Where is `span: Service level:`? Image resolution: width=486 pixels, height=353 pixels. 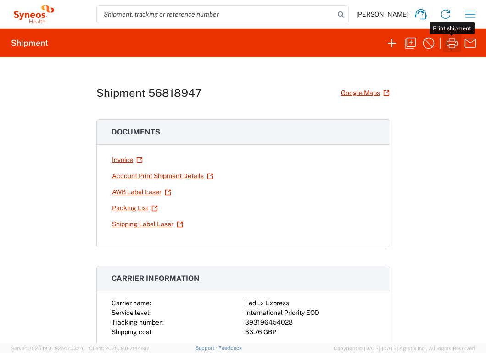
span: Service level: is located at coordinates (131, 313).